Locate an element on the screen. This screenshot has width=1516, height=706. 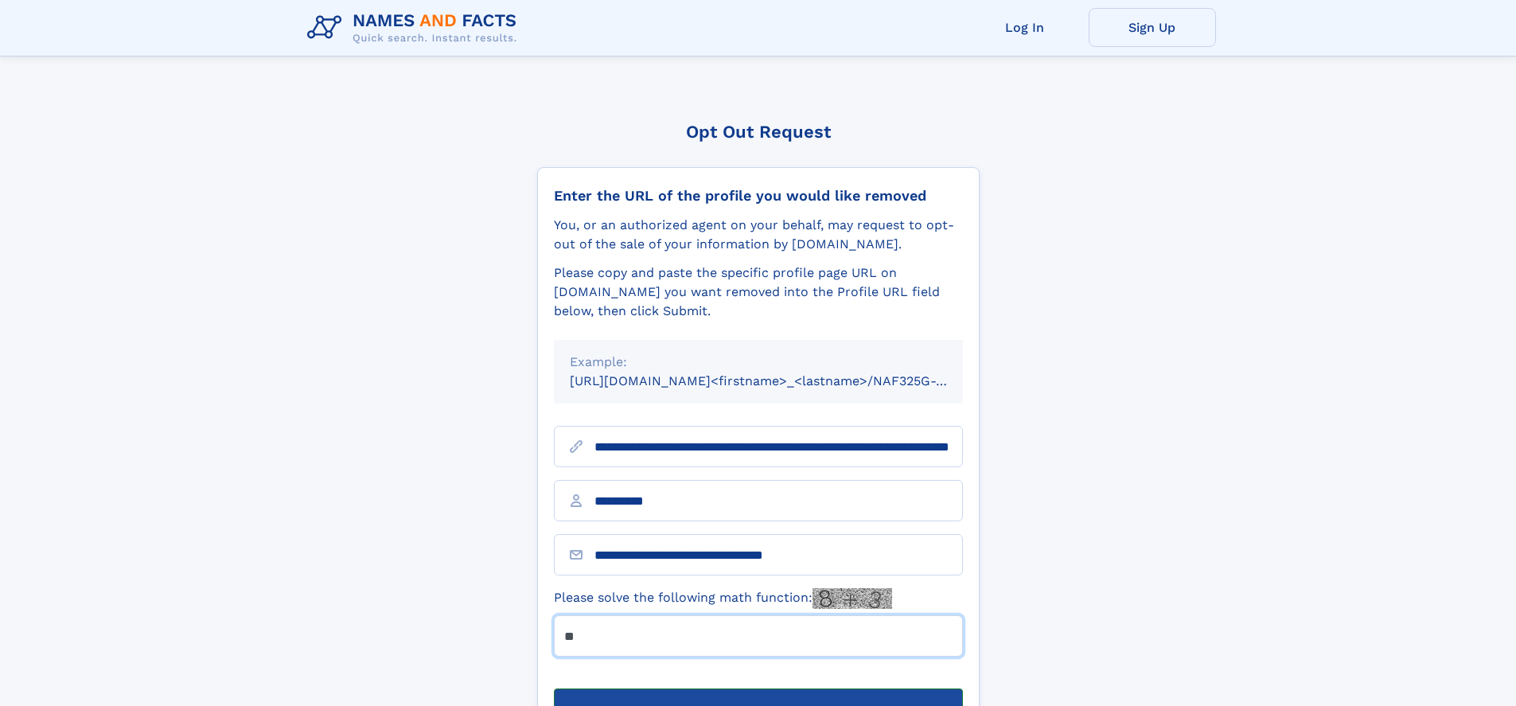
img: Logo Names and Facts is located at coordinates (415, 28).